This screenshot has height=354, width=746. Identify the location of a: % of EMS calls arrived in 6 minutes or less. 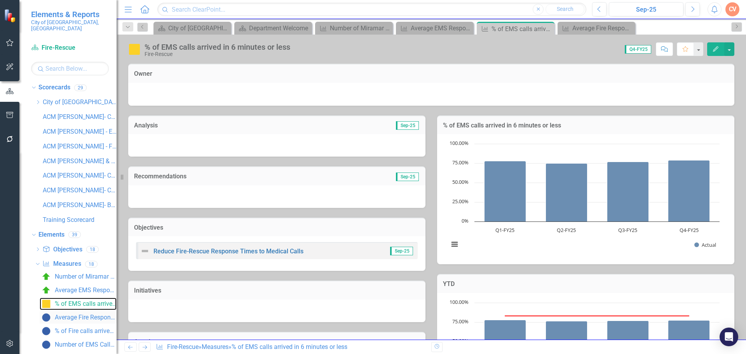
(78, 304).